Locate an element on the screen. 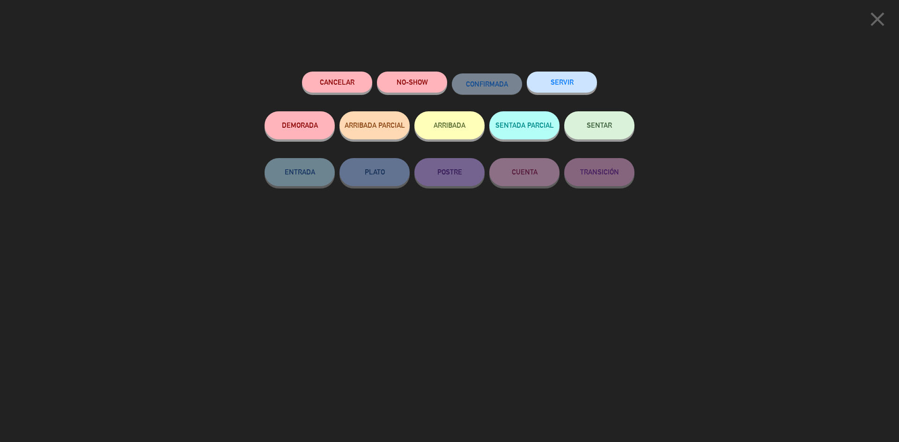 The height and width of the screenshot is (442, 899). button: Cancelar is located at coordinates (337, 82).